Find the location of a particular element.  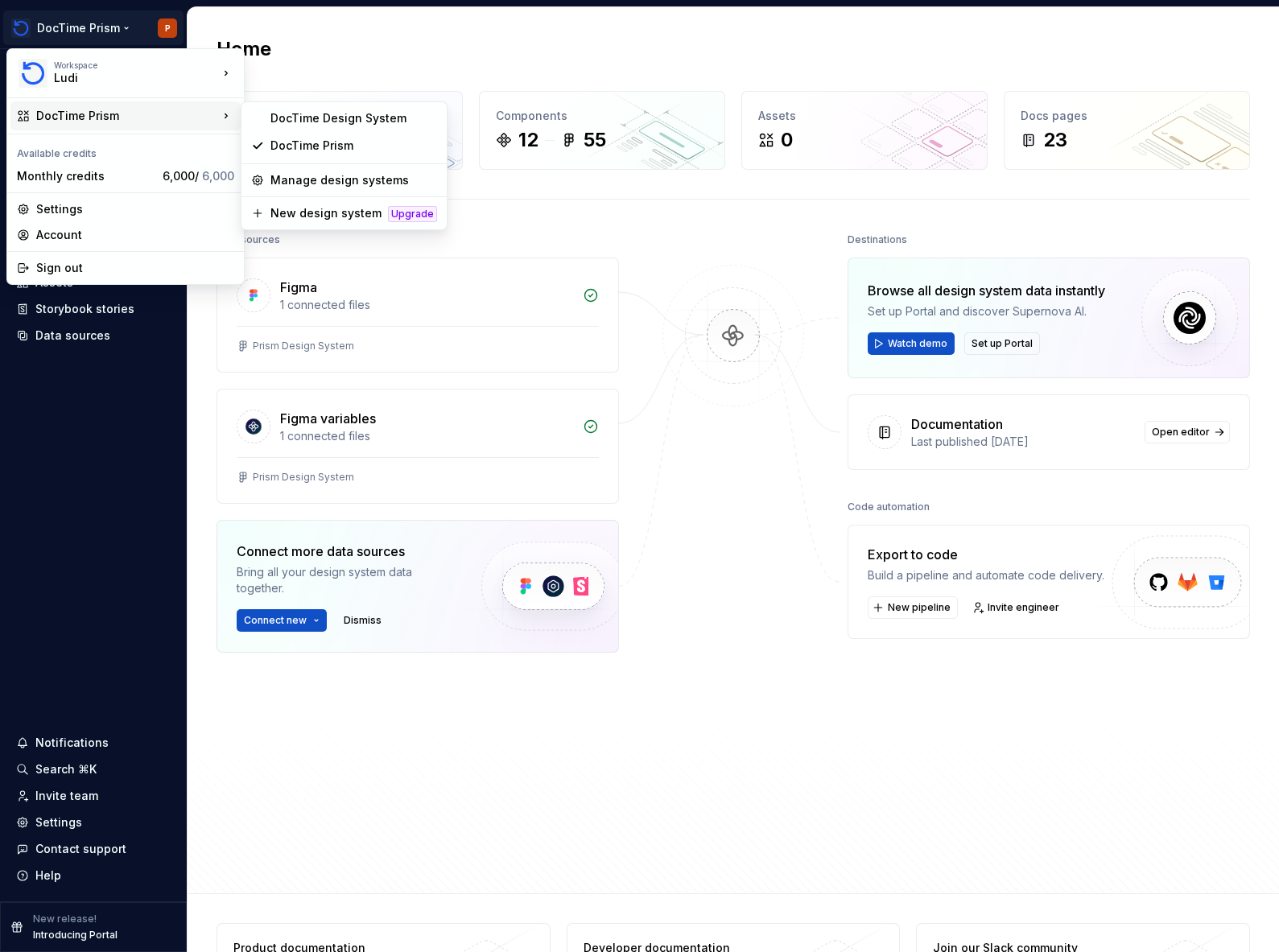

div: Account is located at coordinates (135, 235).